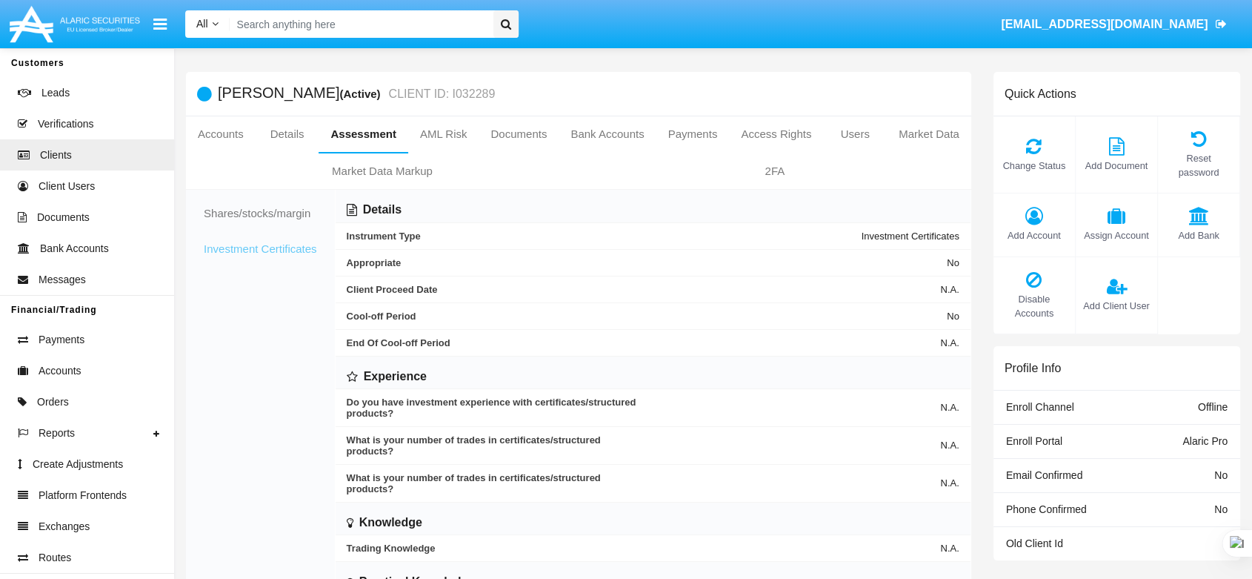 Image resolution: width=1252 pixels, height=579 pixels. What do you see at coordinates (1034, 165) in the screenshot?
I see `span: Change Status` at bounding box center [1034, 165].